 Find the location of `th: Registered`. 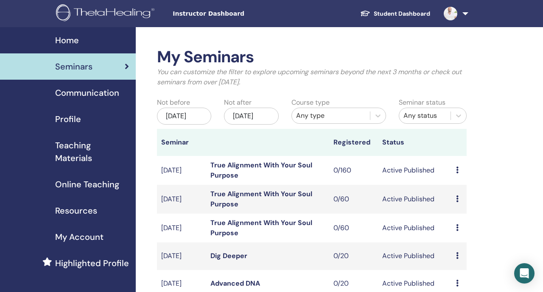

th: Registered is located at coordinates (354, 143).